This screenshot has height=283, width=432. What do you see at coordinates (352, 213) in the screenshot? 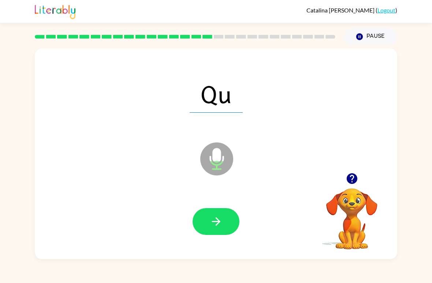
I see `video: Your browser must support playing .mp4 files to use Literably. Please try using another browser.` at bounding box center [352, 213].